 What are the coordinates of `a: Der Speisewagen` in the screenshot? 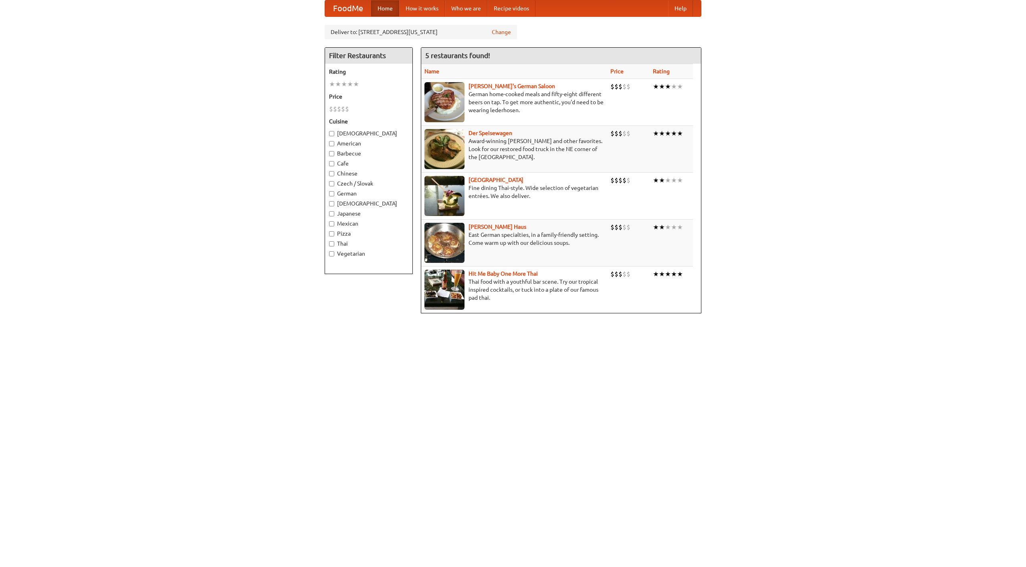 It's located at (490, 133).